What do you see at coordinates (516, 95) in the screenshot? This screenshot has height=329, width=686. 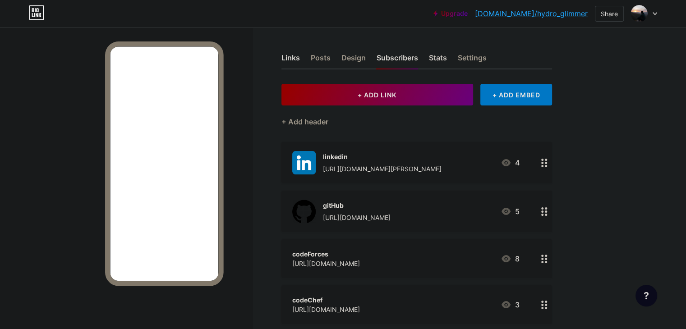 I see `div: + ADD EMBED` at bounding box center [516, 95].